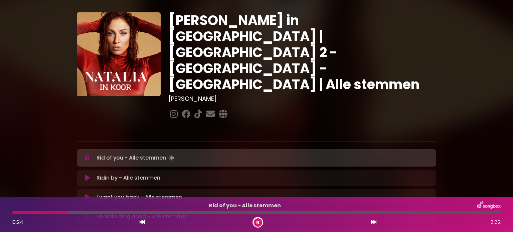 This screenshot has height=232, width=513. Describe the element at coordinates (496, 223) in the screenshot. I see `span: 3:32` at that location.